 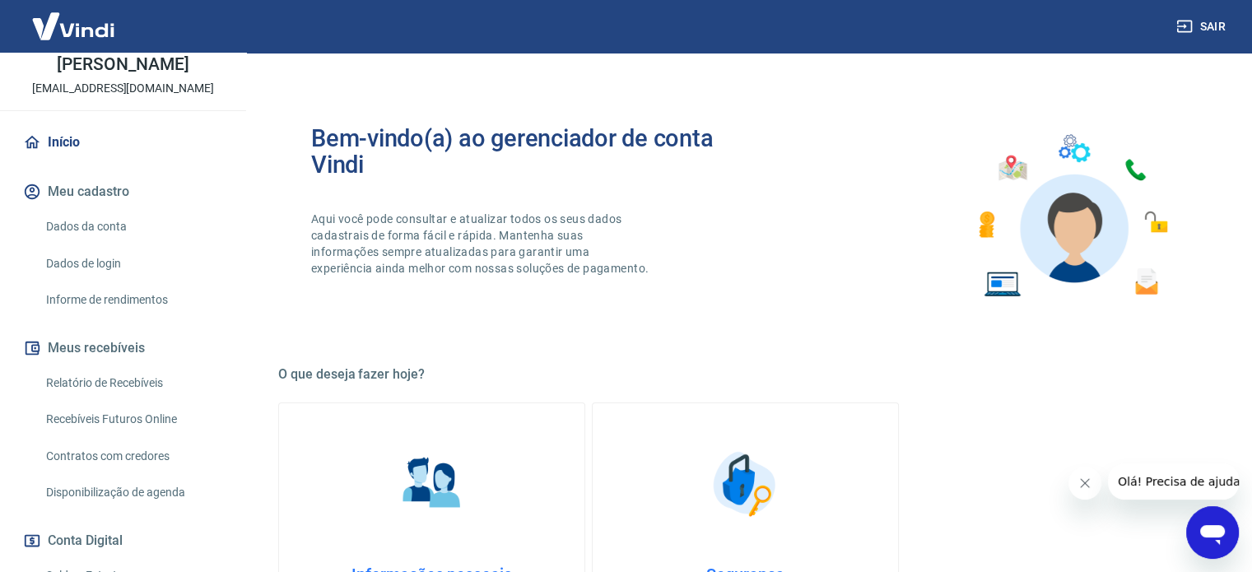 What do you see at coordinates (1072, 216) in the screenshot?
I see `img: Imagem de um avatar masculino com diversos icones exemplificando as funcionalidades do gerenciado...` at bounding box center [1072, 216].